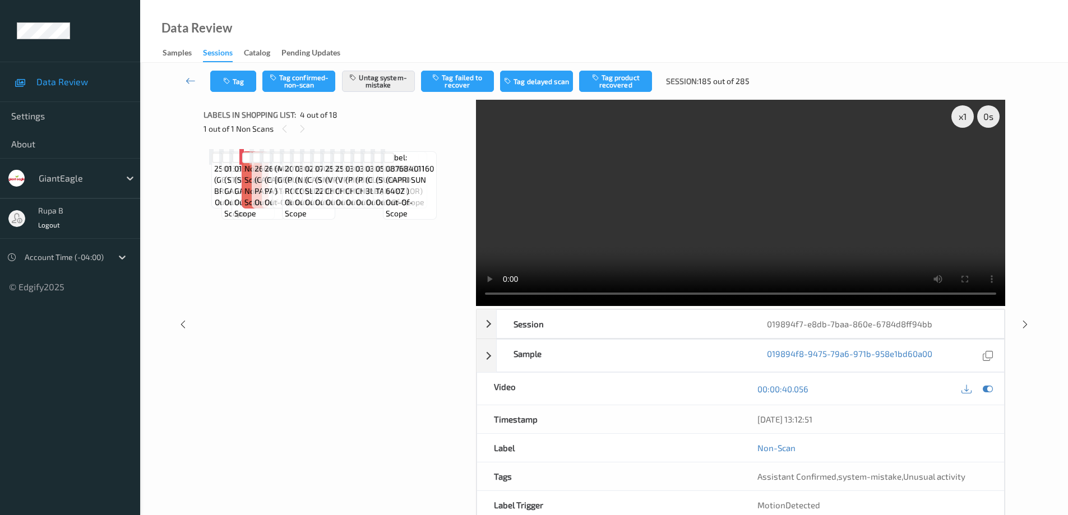 Image resolution: width=1068 pixels, height=515 pixels. I want to click on div: Sample, so click(623, 355).